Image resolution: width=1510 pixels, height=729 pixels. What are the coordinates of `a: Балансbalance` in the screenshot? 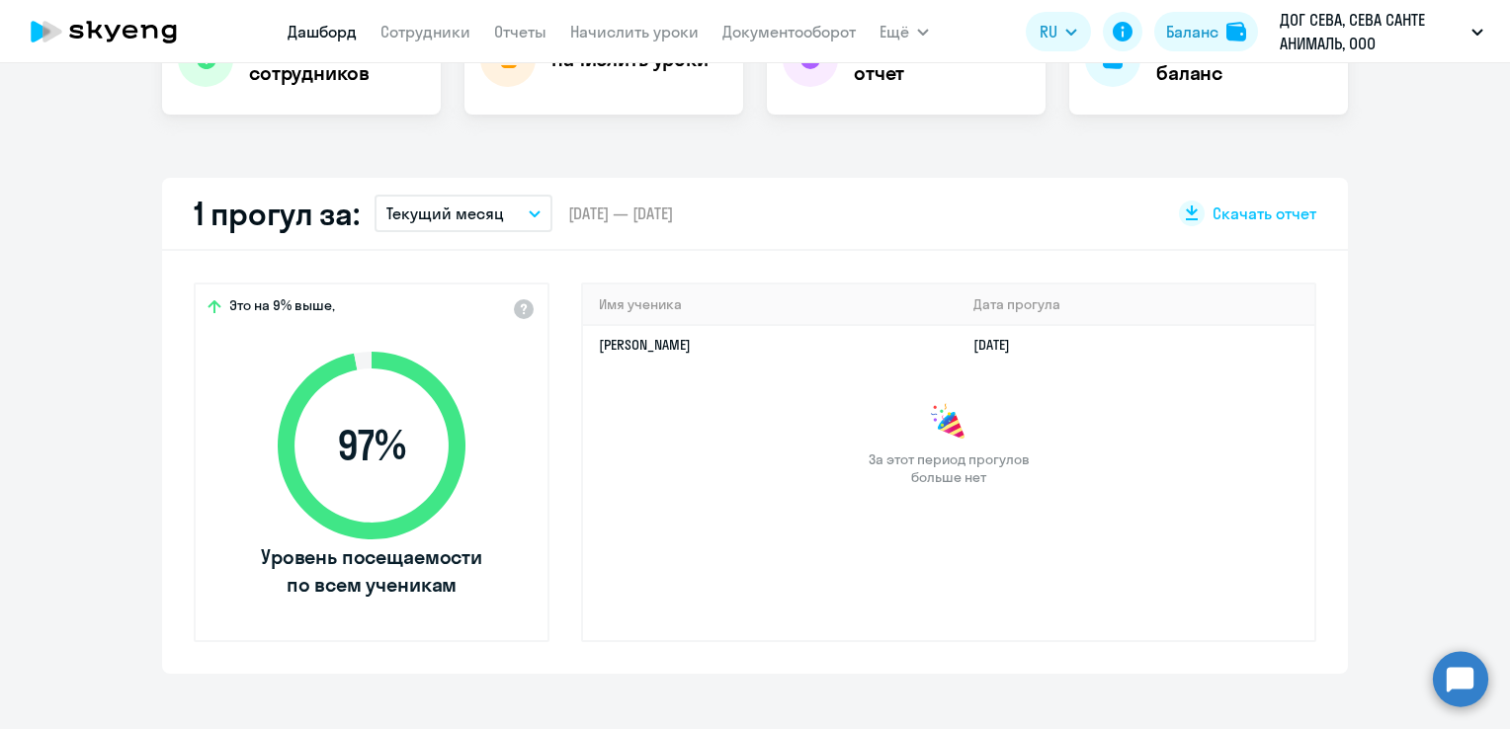 It's located at (1206, 32).